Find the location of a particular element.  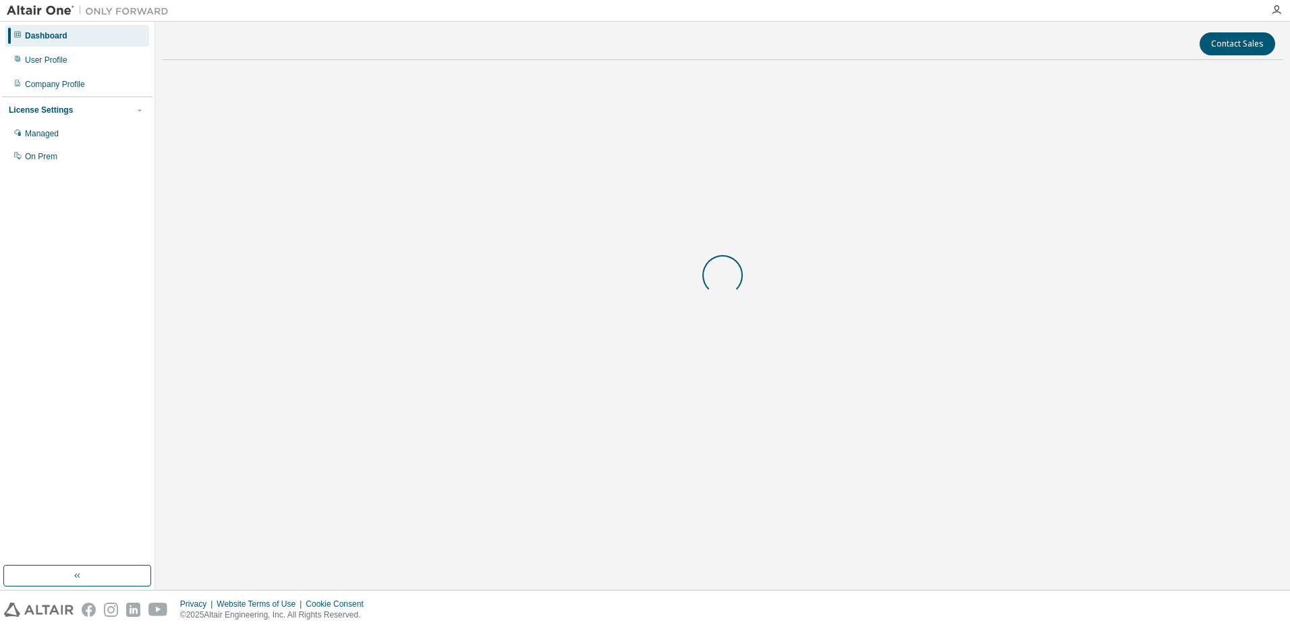

div: Privacy is located at coordinates (198, 604).